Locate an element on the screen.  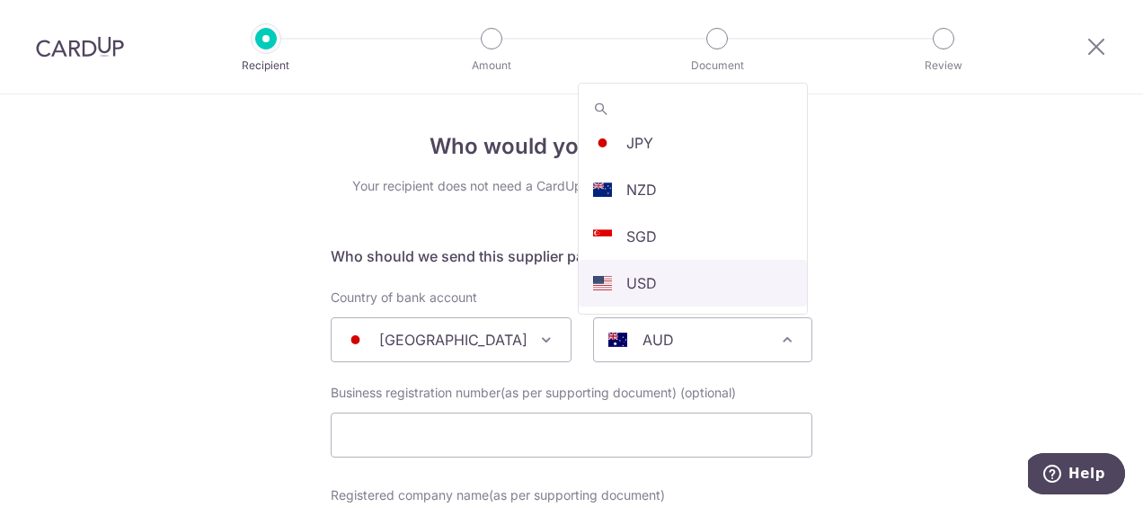
p: AUD is located at coordinates (658, 340).